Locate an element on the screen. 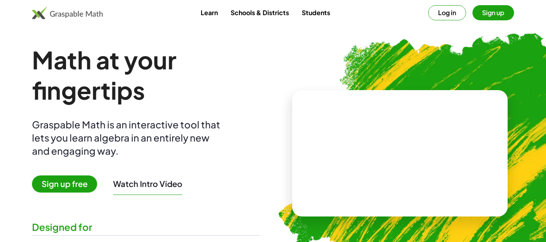 The height and width of the screenshot is (242, 546). h1: Math at your fingertips is located at coordinates (146, 75).